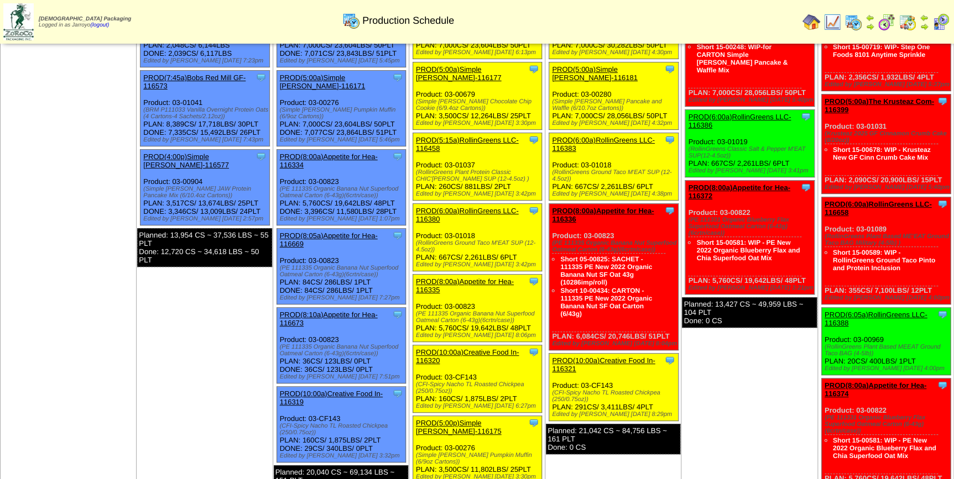 The width and height of the screenshot is (954, 479). What do you see at coordinates (749, 312) in the screenshot?
I see `div: Planned: 13,427 CS ~ 49,959 LBS ~ 104 PLT Done: 0 CS` at bounding box center [749, 312].